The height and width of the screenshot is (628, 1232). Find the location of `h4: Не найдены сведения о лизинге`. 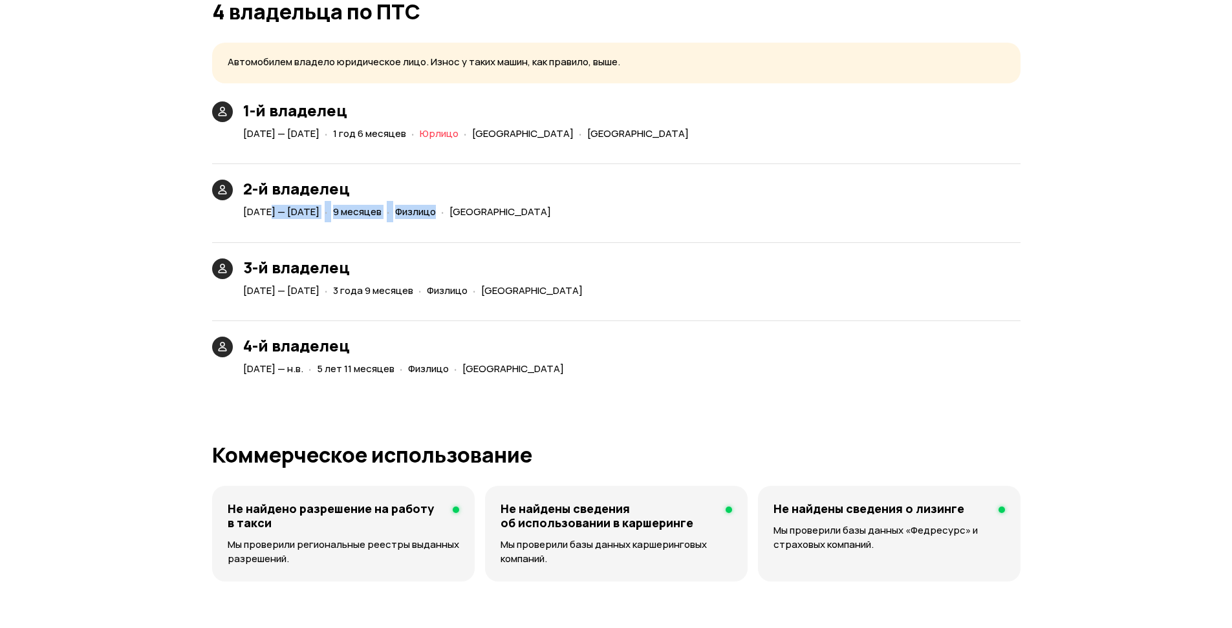

h4: Не найдены сведения о лизинге is located at coordinates (868, 509).